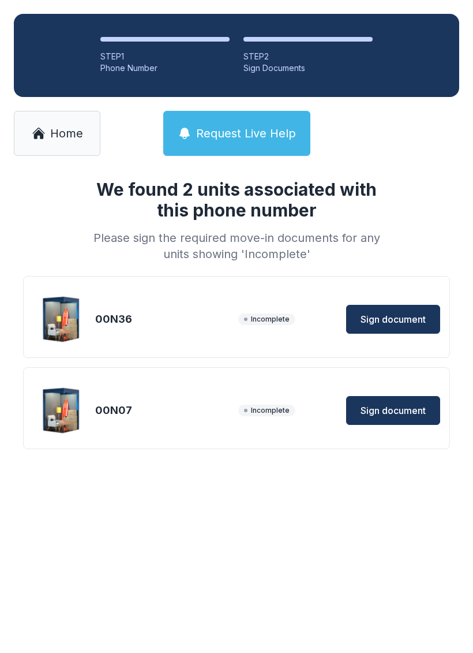 This screenshot has height=653, width=473. What do you see at coordinates (66, 133) in the screenshot?
I see `span: Home` at bounding box center [66, 133].